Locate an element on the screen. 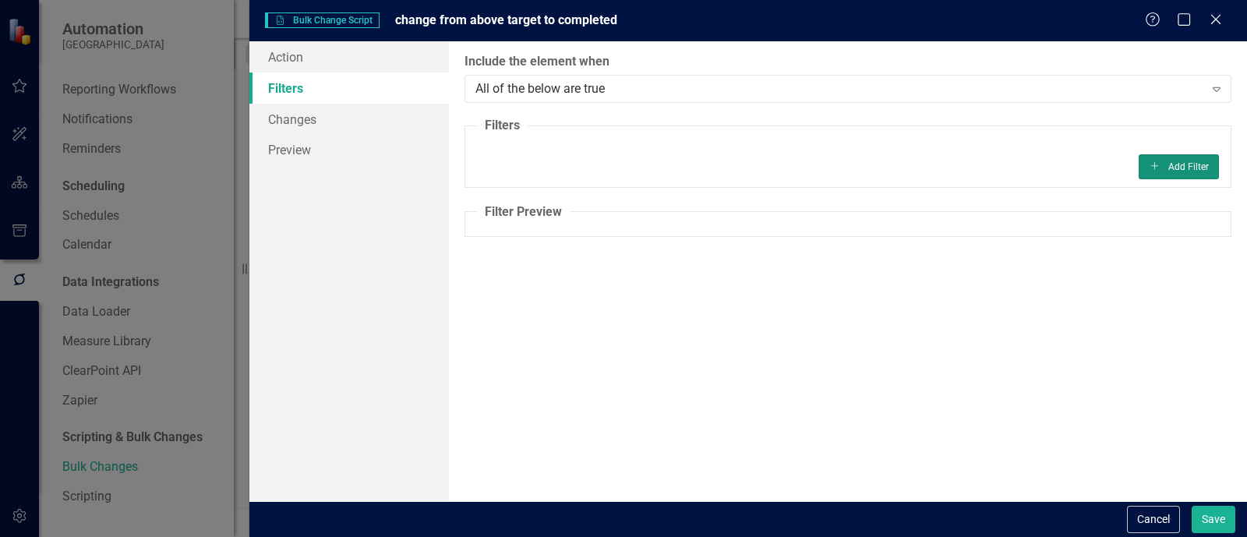 Image resolution: width=1247 pixels, height=537 pixels. button: Save is located at coordinates (1213, 519).